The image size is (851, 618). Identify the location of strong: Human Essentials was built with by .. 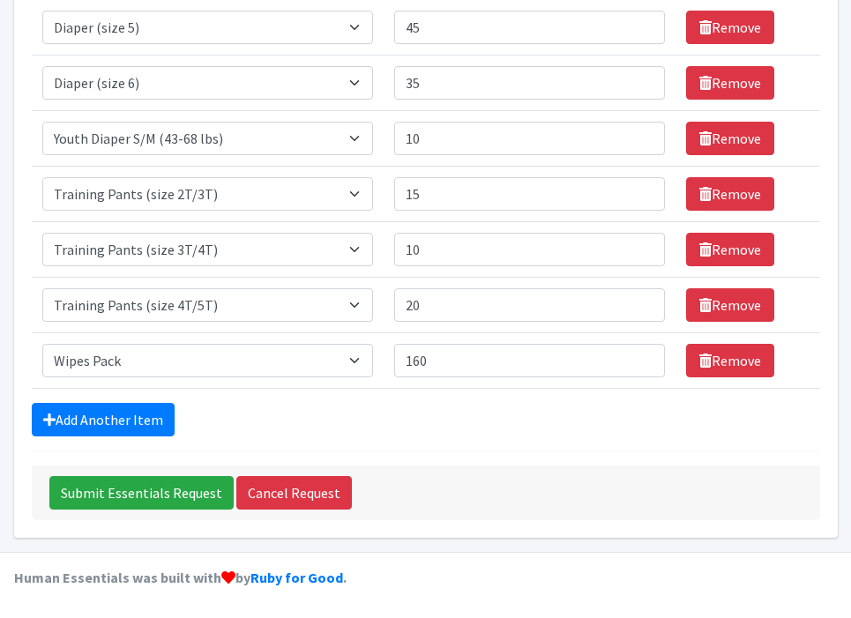
(180, 578).